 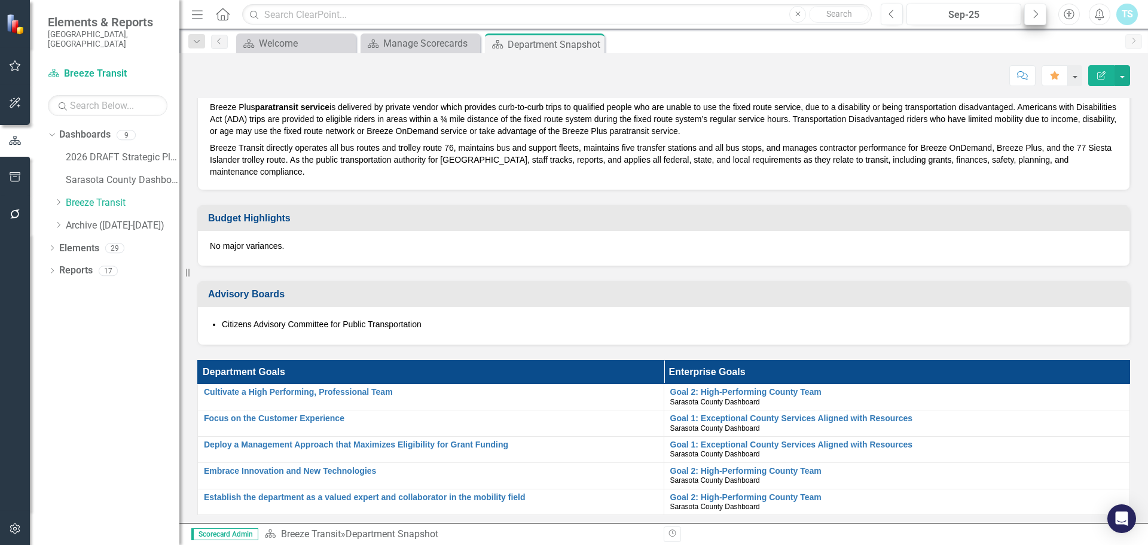 I want to click on a: 2026 DRAFT Strategic Plan, so click(x=123, y=157).